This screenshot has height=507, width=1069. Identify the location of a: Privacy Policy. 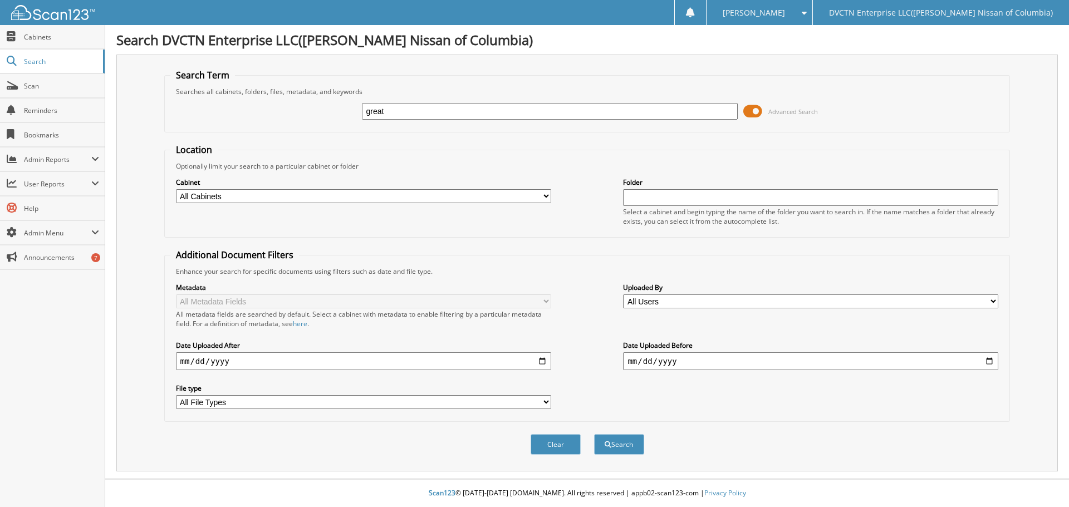
(725, 493).